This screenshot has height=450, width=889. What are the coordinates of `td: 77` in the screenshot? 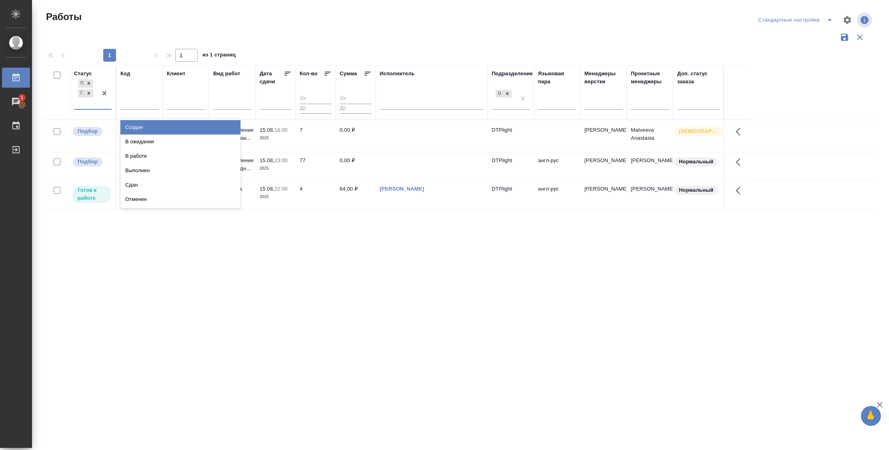 It's located at (316, 166).